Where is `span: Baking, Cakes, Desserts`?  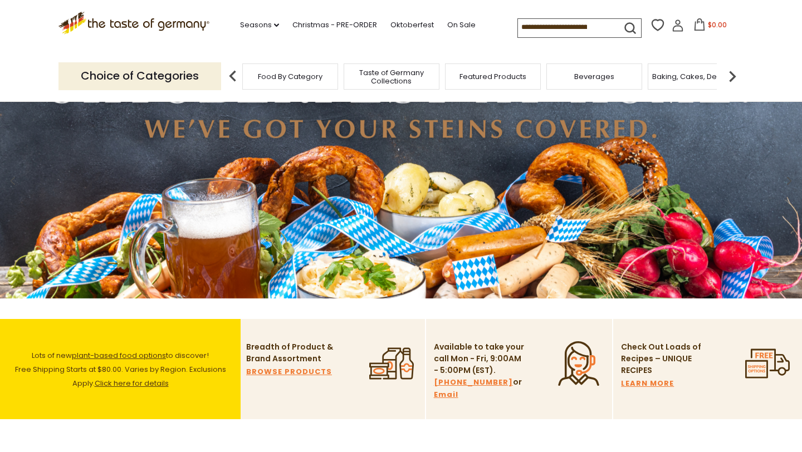 span: Baking, Cakes, Desserts is located at coordinates (695, 76).